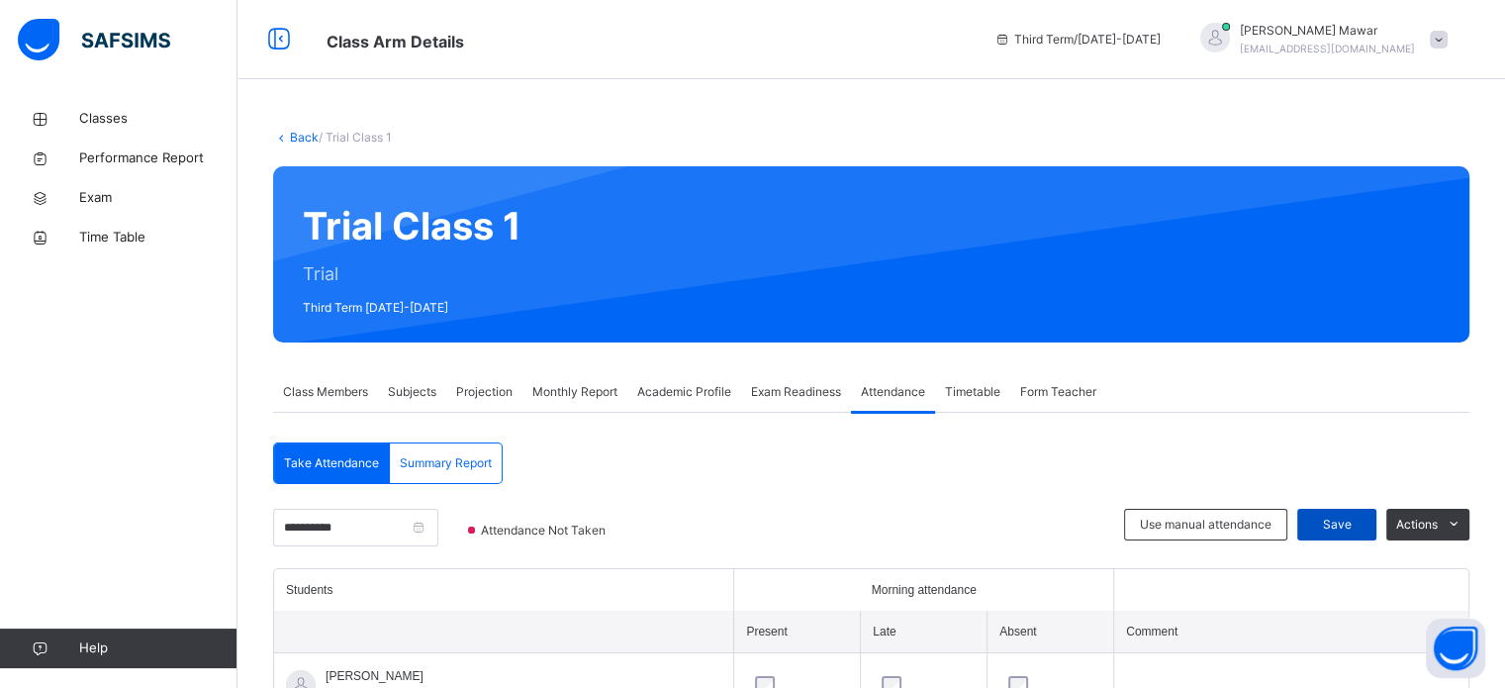 This screenshot has height=688, width=1505. I want to click on span: Classes, so click(158, 119).